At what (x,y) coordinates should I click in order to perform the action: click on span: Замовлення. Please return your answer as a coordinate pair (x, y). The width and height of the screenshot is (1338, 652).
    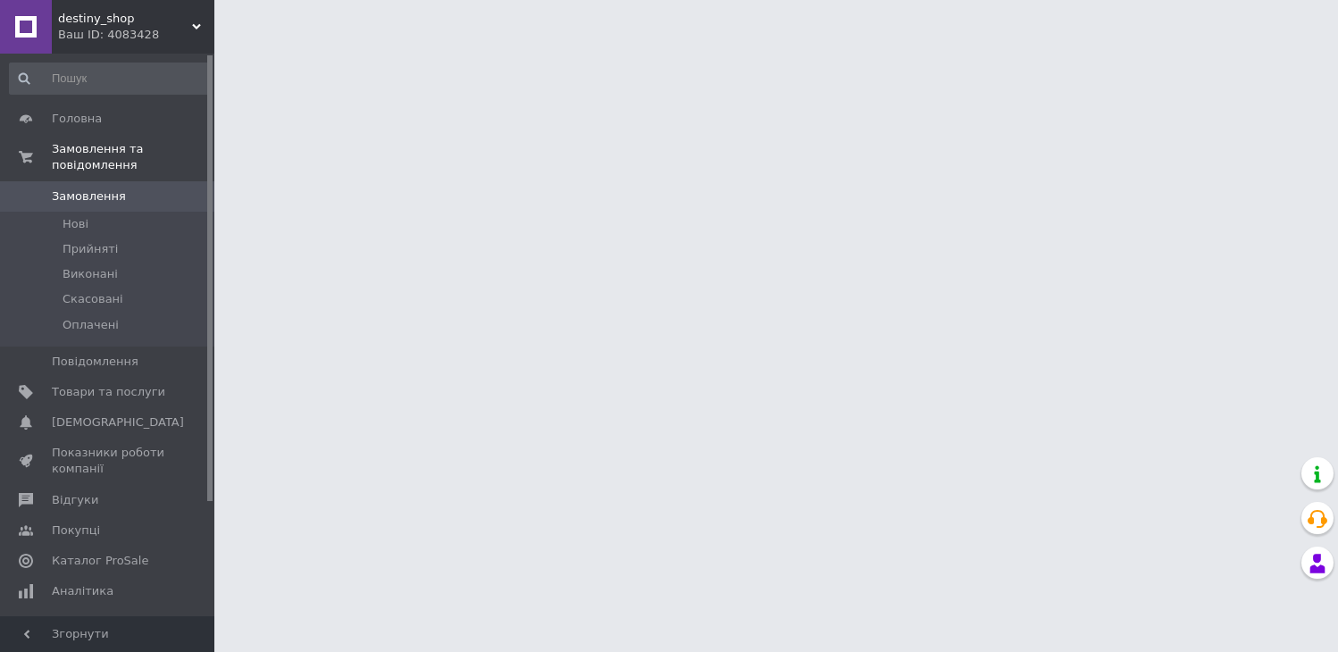
    Looking at the image, I should click on (88, 197).